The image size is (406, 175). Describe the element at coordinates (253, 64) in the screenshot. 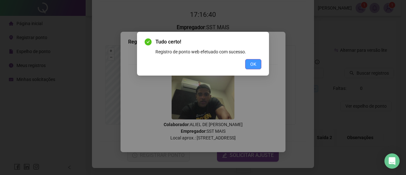

I see `span: OK` at that location.